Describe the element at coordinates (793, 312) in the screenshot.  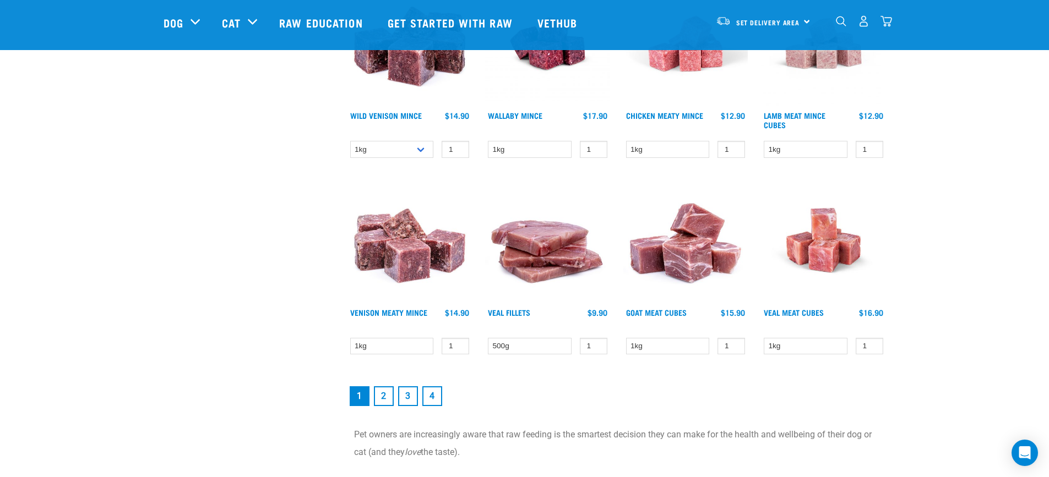
I see `a: Veal Meat Cubes` at that location.